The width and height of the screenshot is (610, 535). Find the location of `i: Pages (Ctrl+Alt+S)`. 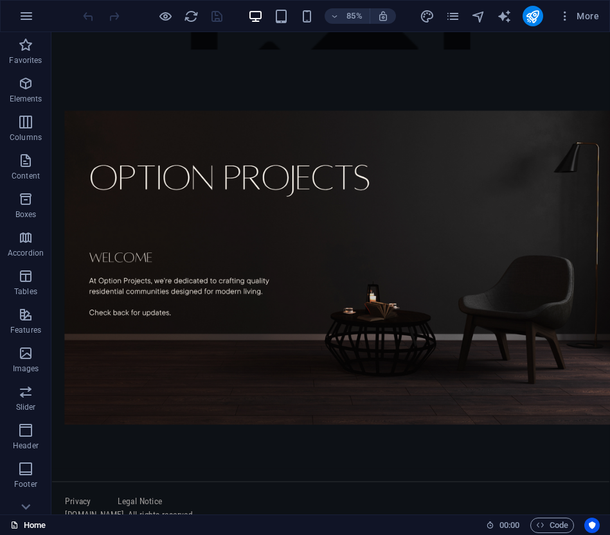

i: Pages (Ctrl+Alt+S) is located at coordinates (452, 16).